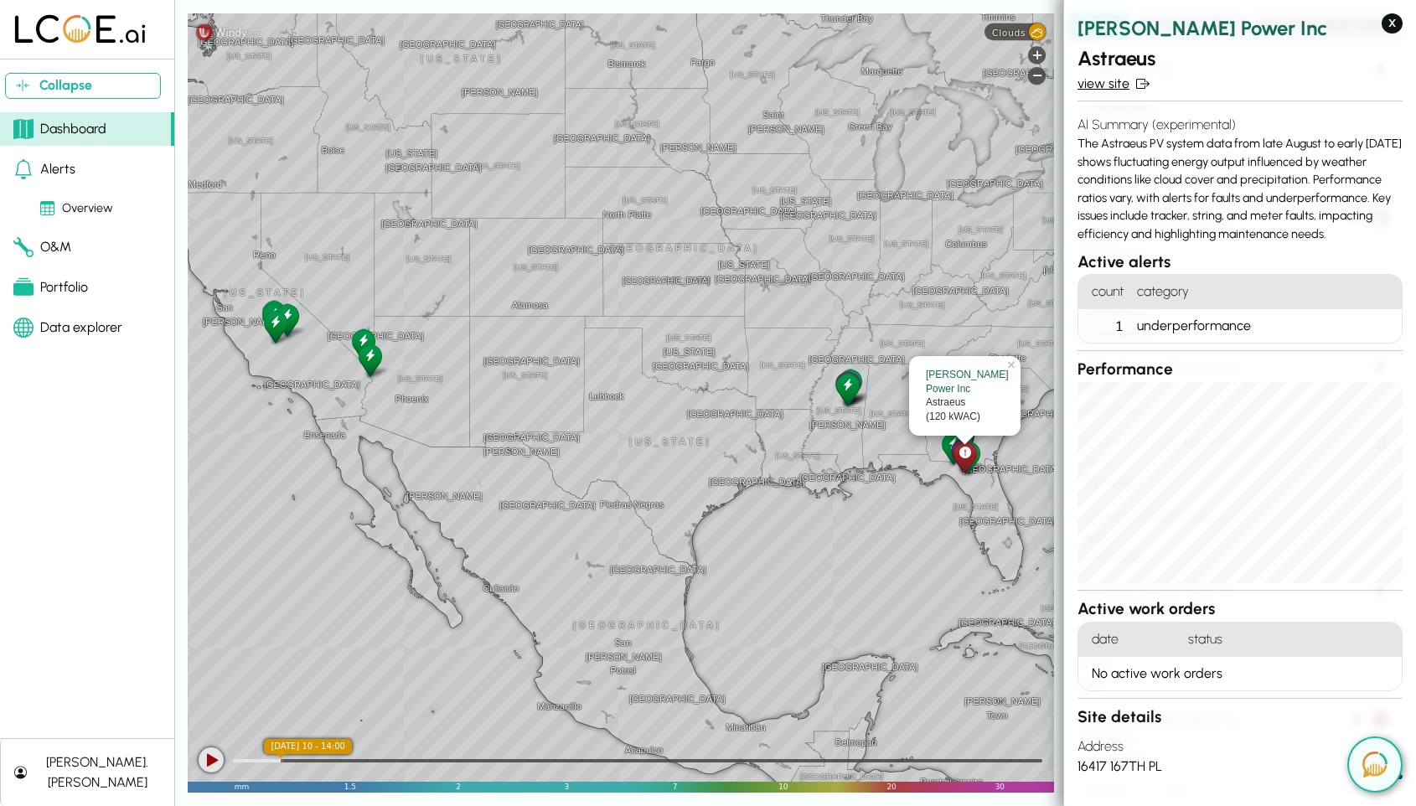  I want to click on div: Themis, so click(847, 389).